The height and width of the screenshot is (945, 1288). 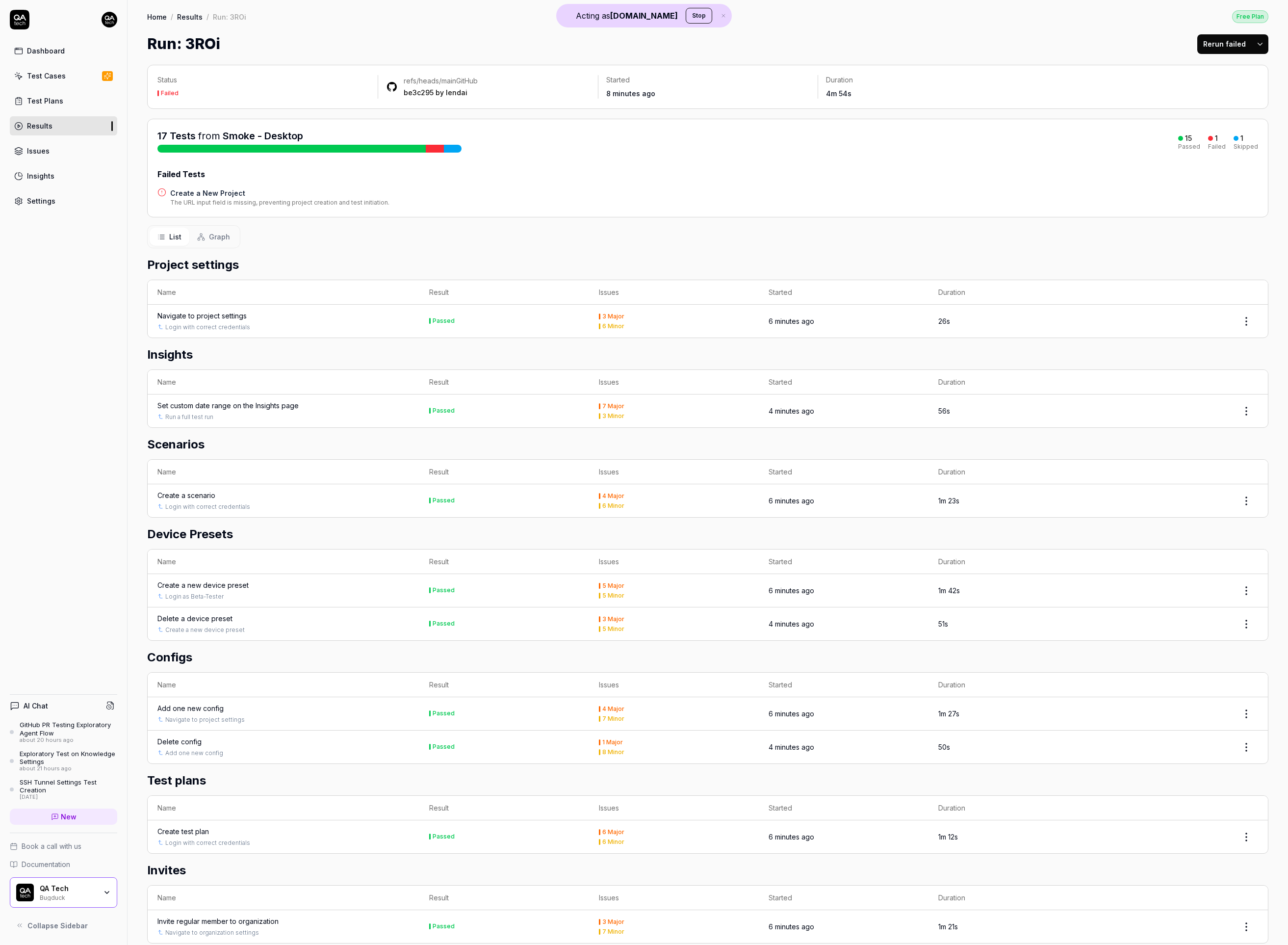 I want to click on div: Bugduck, so click(x=68, y=897).